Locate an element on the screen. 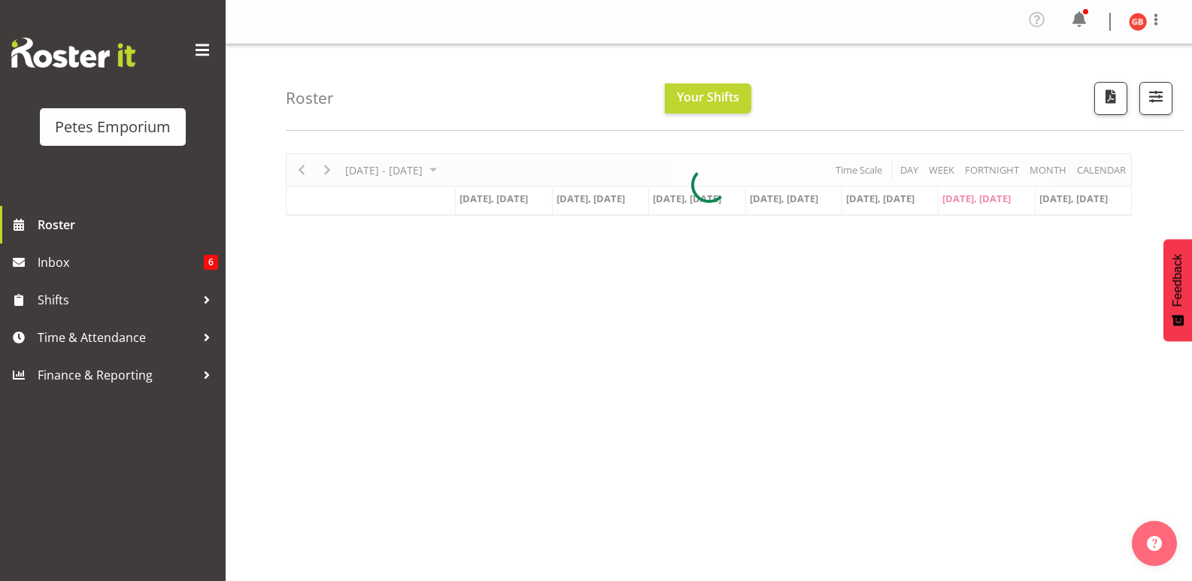 Image resolution: width=1192 pixels, height=581 pixels. button: Filter Shifts is located at coordinates (1156, 99).